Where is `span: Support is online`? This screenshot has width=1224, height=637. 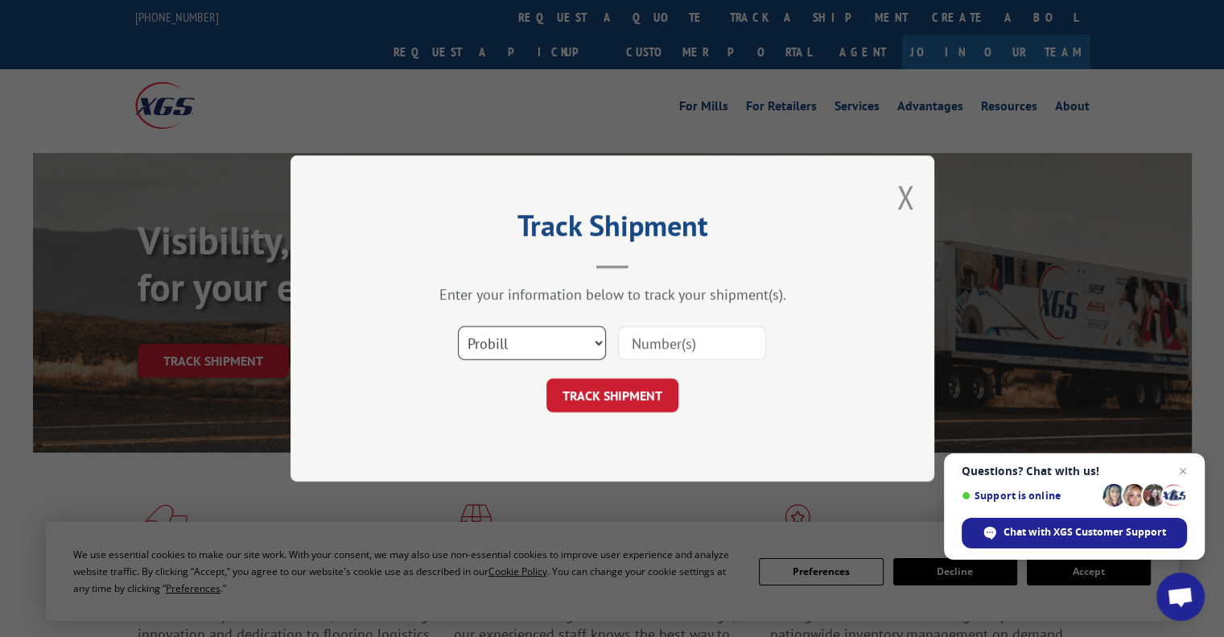
span: Support is online is located at coordinates (1029, 495).